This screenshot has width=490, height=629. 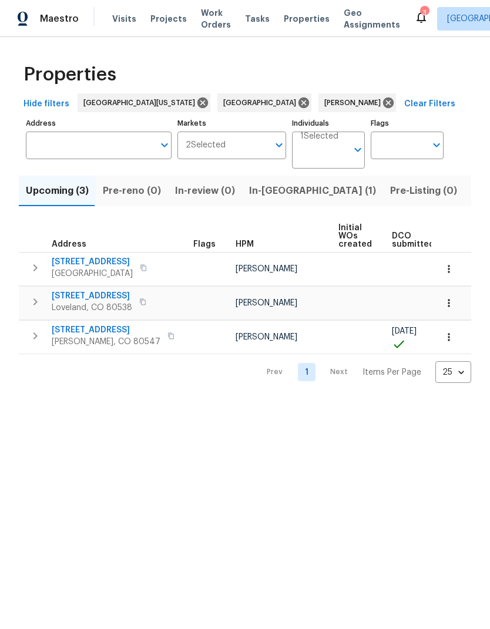 What do you see at coordinates (92, 308) in the screenshot?
I see `span: Loveland, CO 80538` at bounding box center [92, 308].